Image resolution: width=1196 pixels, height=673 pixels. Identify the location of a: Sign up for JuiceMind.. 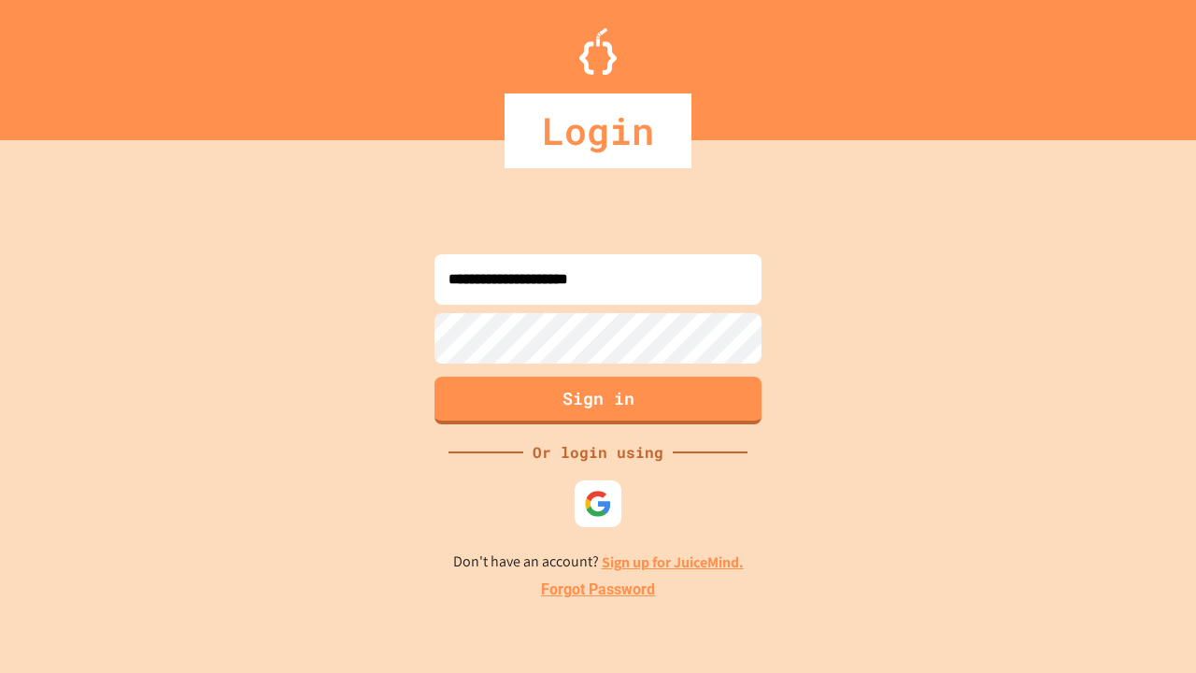
(673, 561).